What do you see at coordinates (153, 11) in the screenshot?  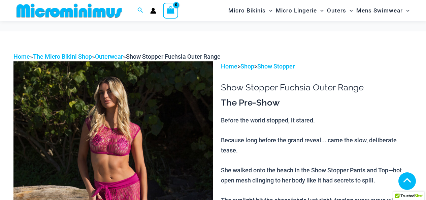 I see `a: Account icon link` at bounding box center [153, 11].